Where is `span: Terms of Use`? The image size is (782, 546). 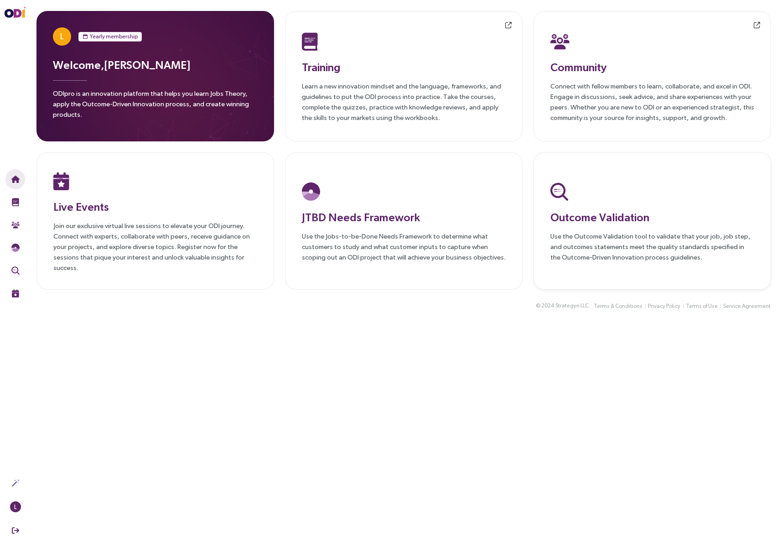 span: Terms of Use is located at coordinates (702, 306).